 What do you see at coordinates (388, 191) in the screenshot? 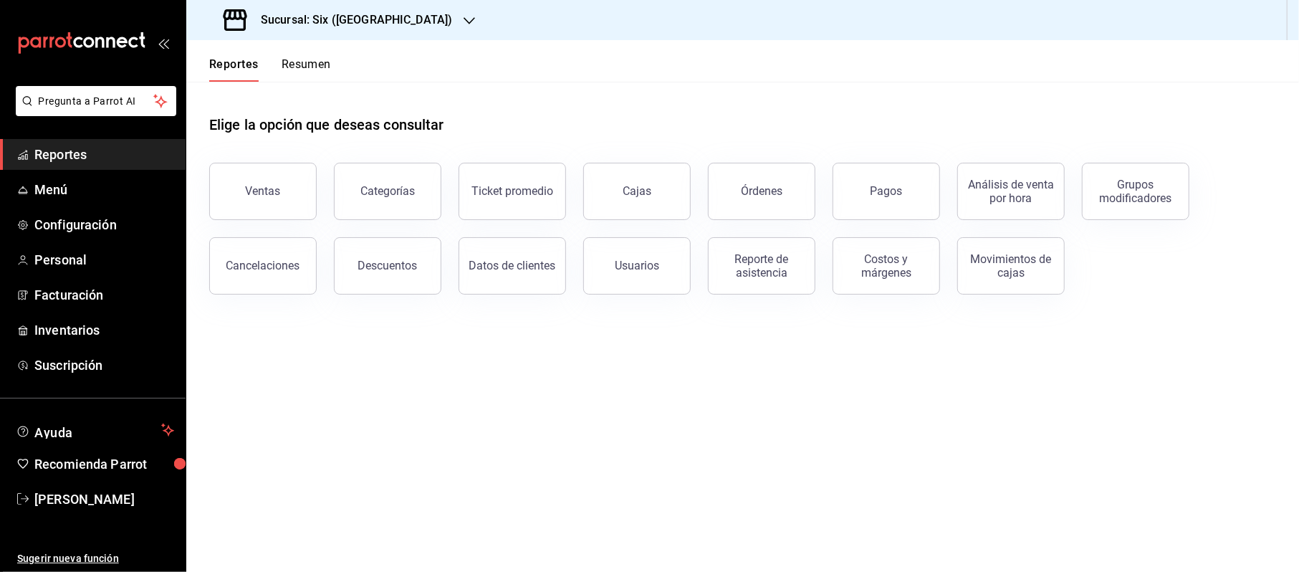
I see `div: Categorías` at bounding box center [388, 191].